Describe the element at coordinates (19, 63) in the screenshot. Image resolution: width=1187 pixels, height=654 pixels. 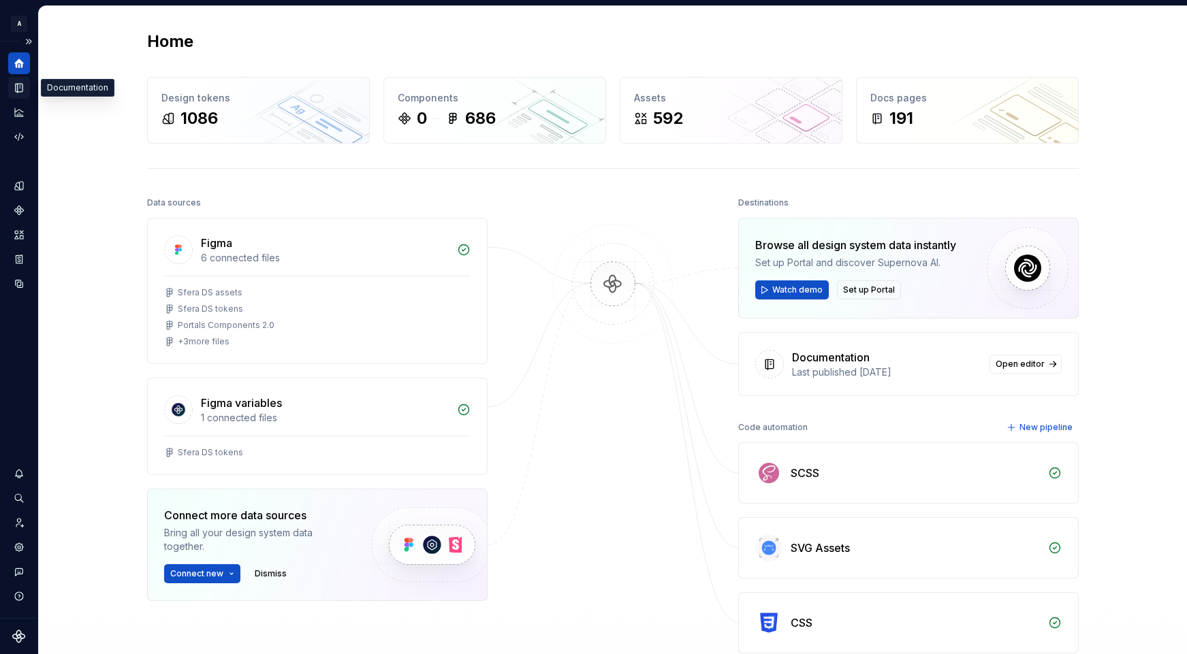
I see `a: Home` at that location.